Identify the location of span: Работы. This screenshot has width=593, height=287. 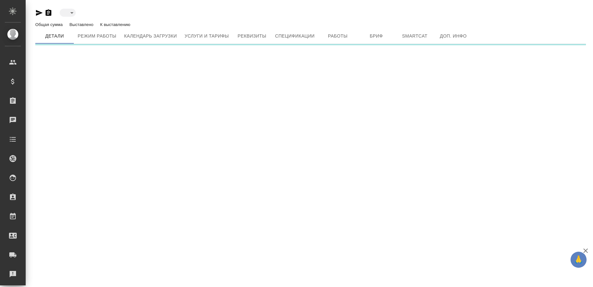
(338, 36).